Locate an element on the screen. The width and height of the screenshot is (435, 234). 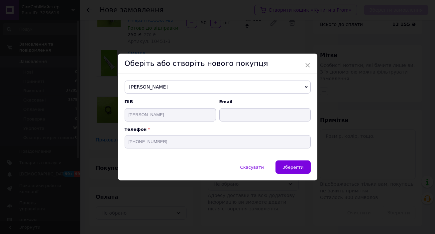
p: Телефон is located at coordinates (218, 129).